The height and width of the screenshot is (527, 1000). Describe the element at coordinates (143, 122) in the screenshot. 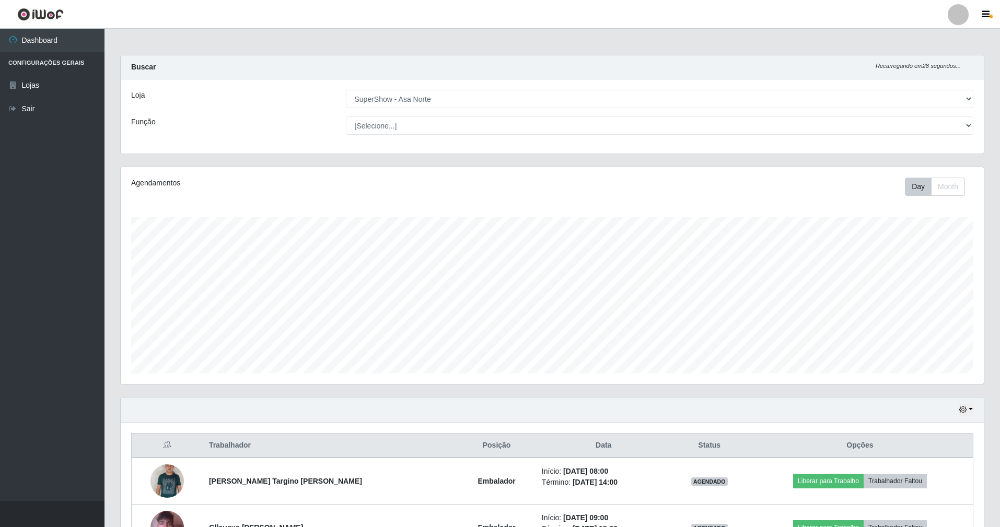

I see `label: Função` at that location.